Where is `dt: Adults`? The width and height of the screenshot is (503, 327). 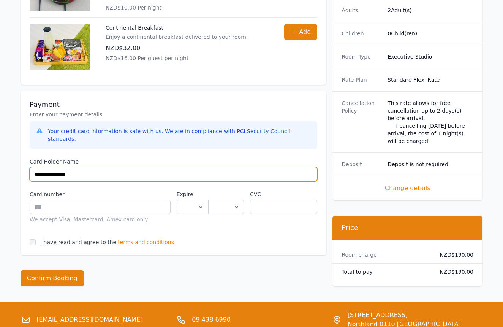
dt: Adults is located at coordinates (361, 10).